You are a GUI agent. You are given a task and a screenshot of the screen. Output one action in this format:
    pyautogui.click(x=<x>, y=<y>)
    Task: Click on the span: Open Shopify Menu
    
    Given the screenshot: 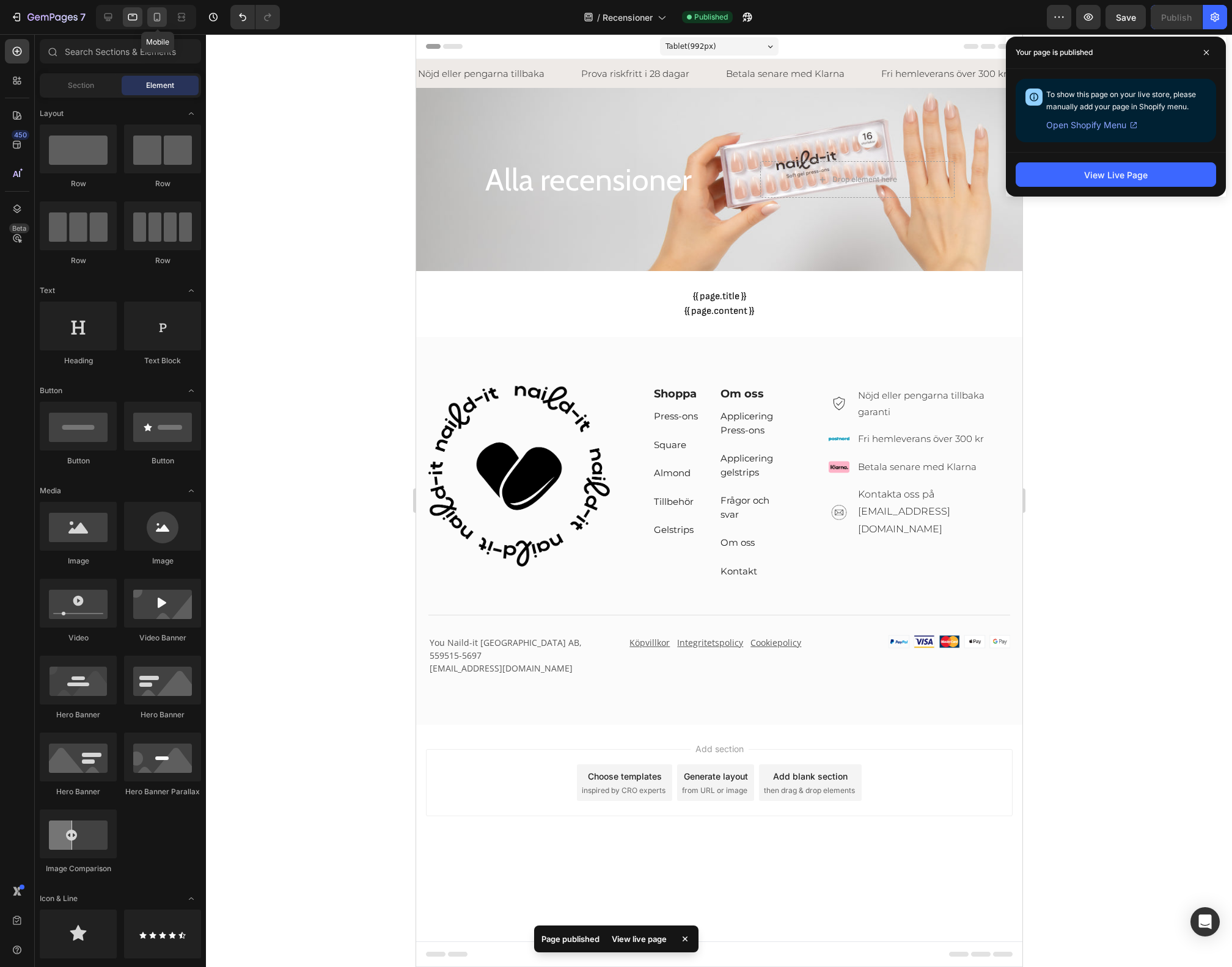 What is the action you would take?
    pyautogui.click(x=1086, y=125)
    